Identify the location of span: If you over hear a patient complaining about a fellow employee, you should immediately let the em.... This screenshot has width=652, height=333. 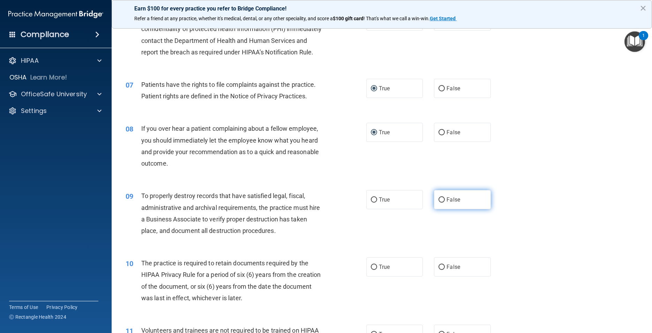
(230, 146).